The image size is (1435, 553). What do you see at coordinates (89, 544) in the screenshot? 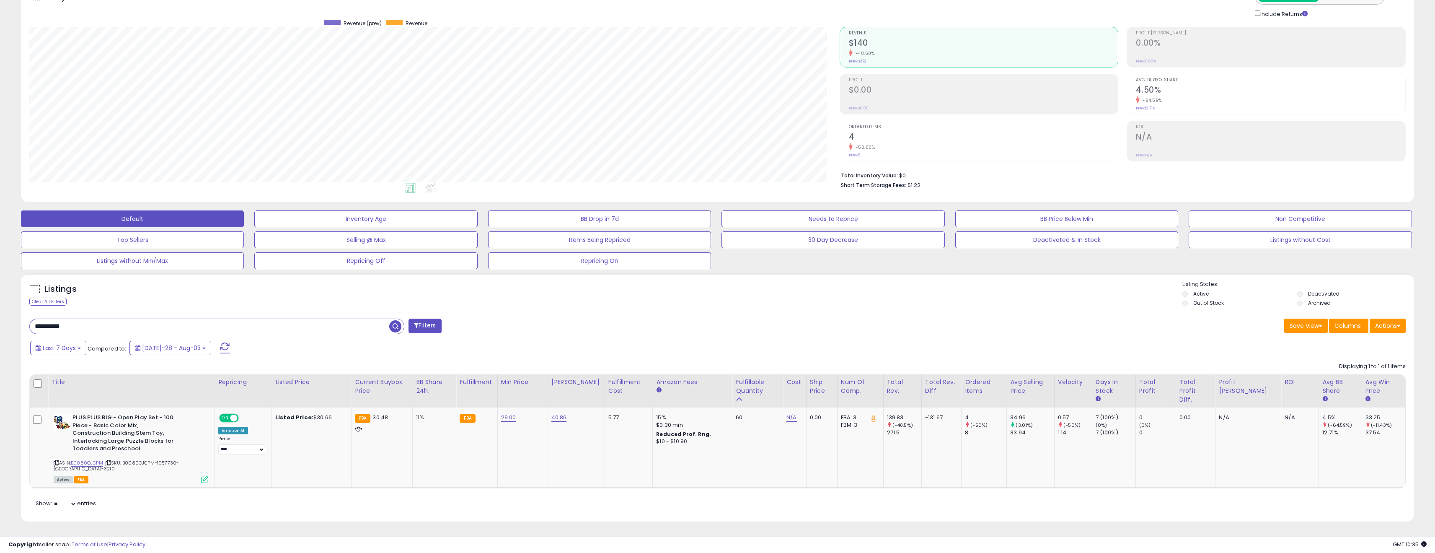
I see `a: Terms of Use` at bounding box center [89, 544].